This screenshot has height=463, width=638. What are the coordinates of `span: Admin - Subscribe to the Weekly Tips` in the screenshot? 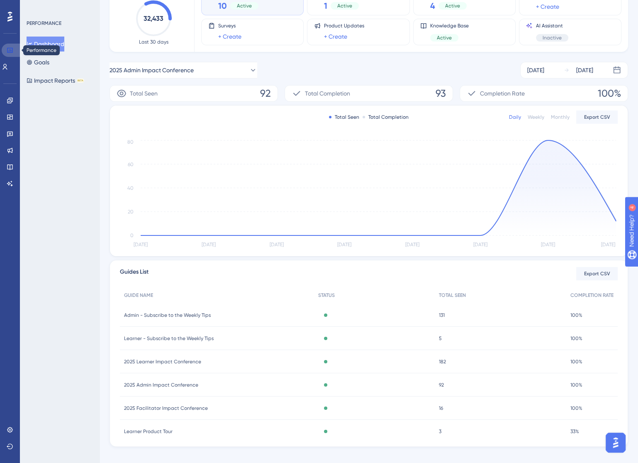 It's located at (167, 315).